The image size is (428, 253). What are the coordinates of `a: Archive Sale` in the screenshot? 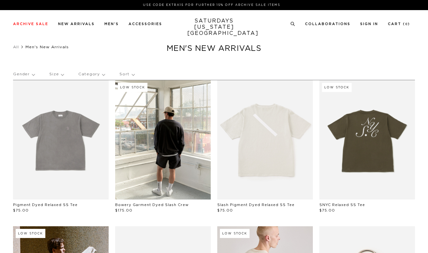 It's located at (31, 24).